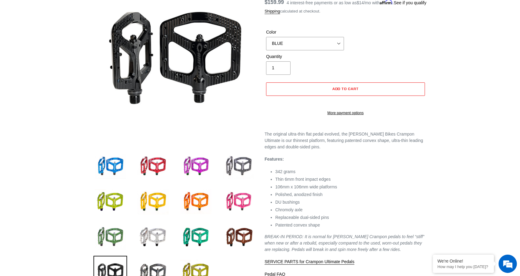  Describe the element at coordinates (346, 11) in the screenshot. I see `div: calculated at checkout.` at that location.